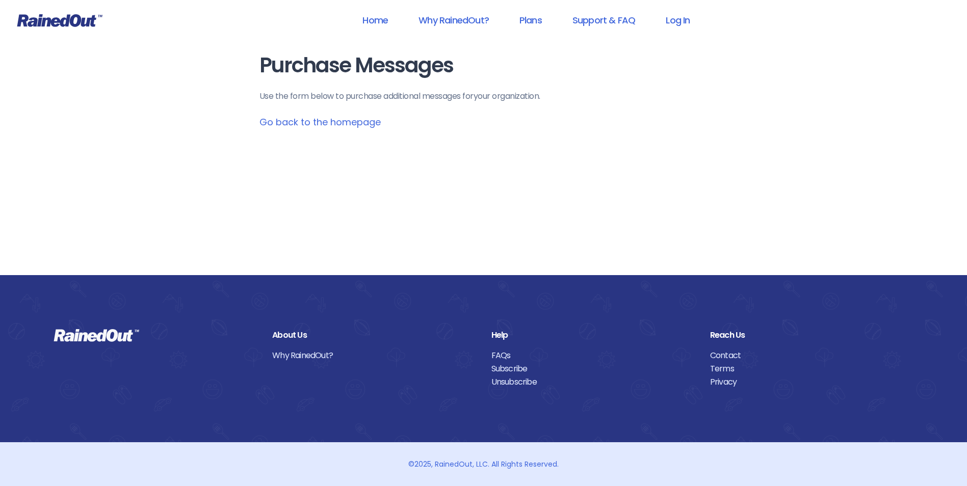 This screenshot has width=967, height=486. What do you see at coordinates (811, 335) in the screenshot?
I see `div: Reach Us` at bounding box center [811, 335].